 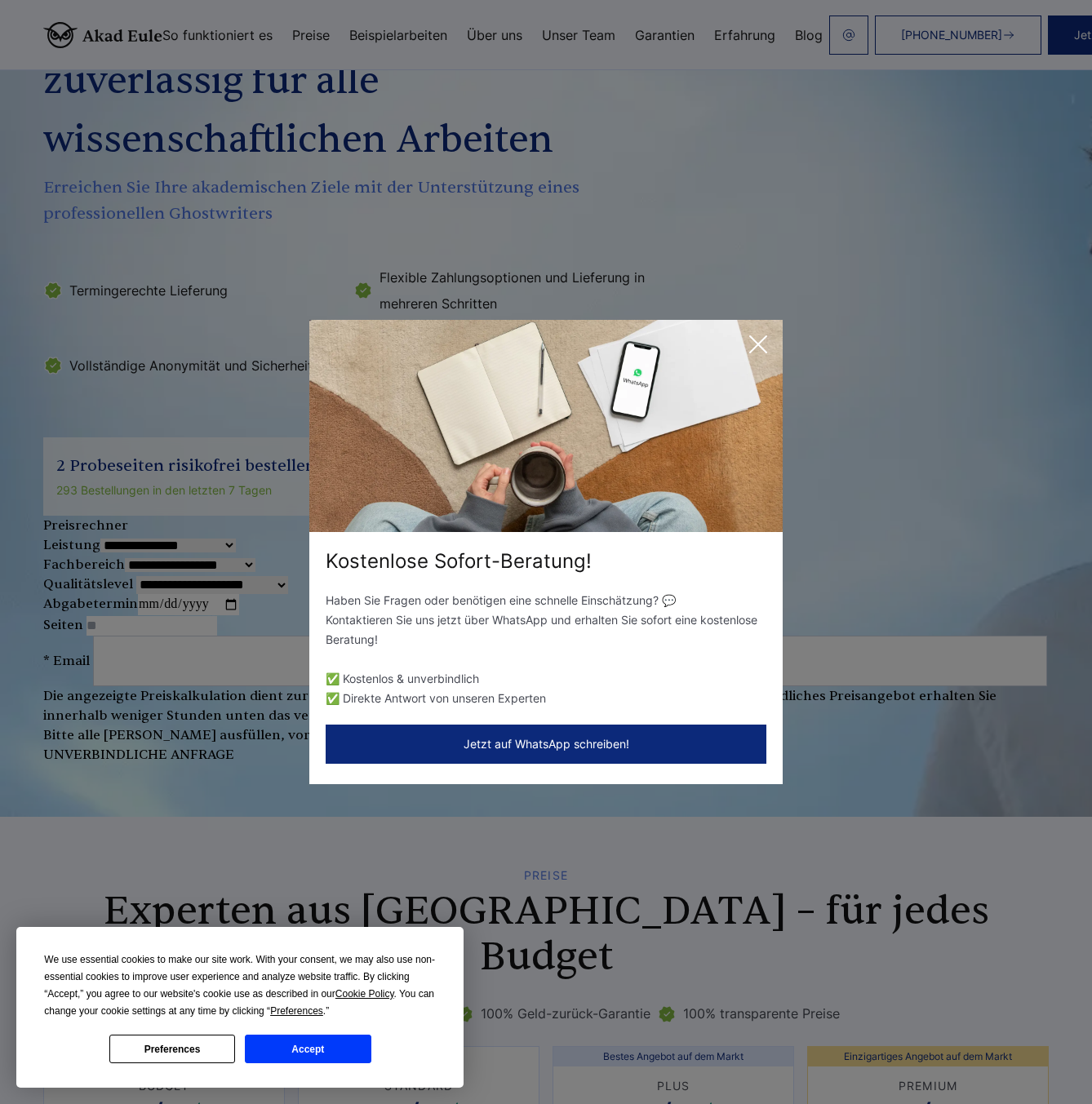 I want to click on li: ✅ Kostenlos & unverbindlich, so click(x=546, y=679).